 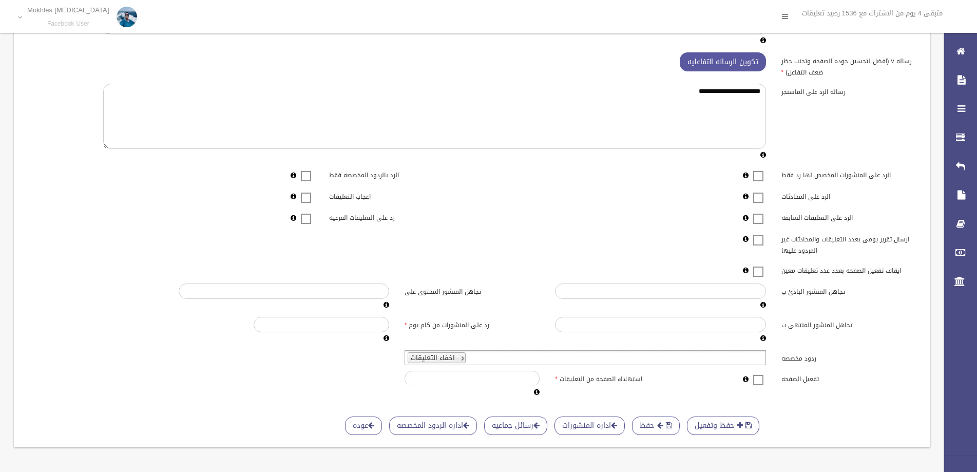 What do you see at coordinates (849, 243) in the screenshot?
I see `label: ارسال تقرير يومى بعدد التعليقات والمحادثات غير المردود عليها` at bounding box center [849, 243].